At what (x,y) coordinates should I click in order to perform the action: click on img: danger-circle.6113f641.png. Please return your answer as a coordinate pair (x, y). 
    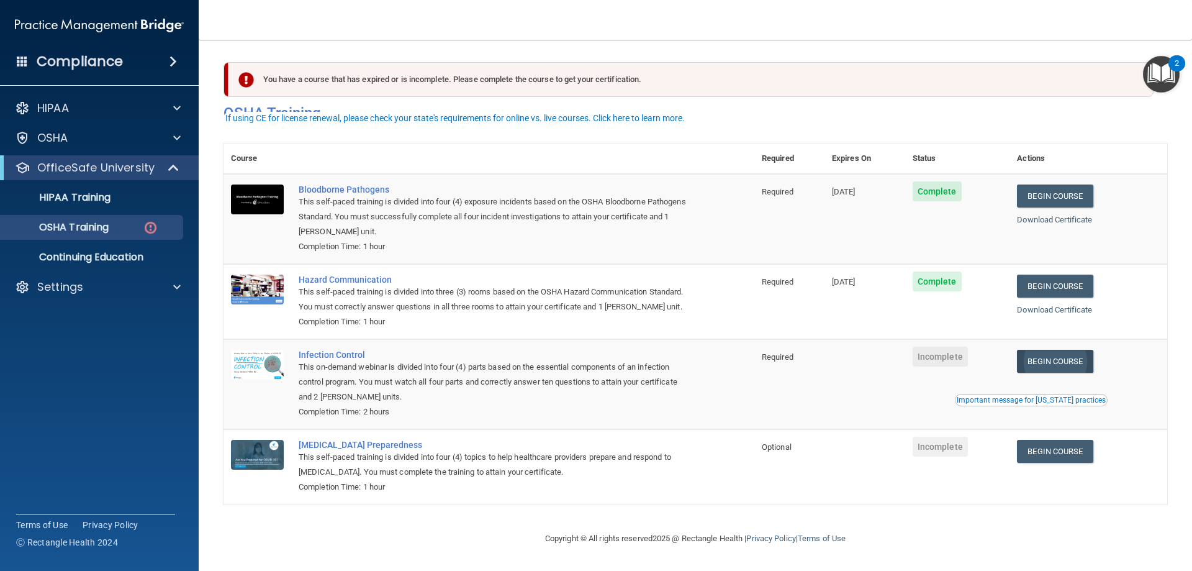
    Looking at the image, I should click on (150, 227).